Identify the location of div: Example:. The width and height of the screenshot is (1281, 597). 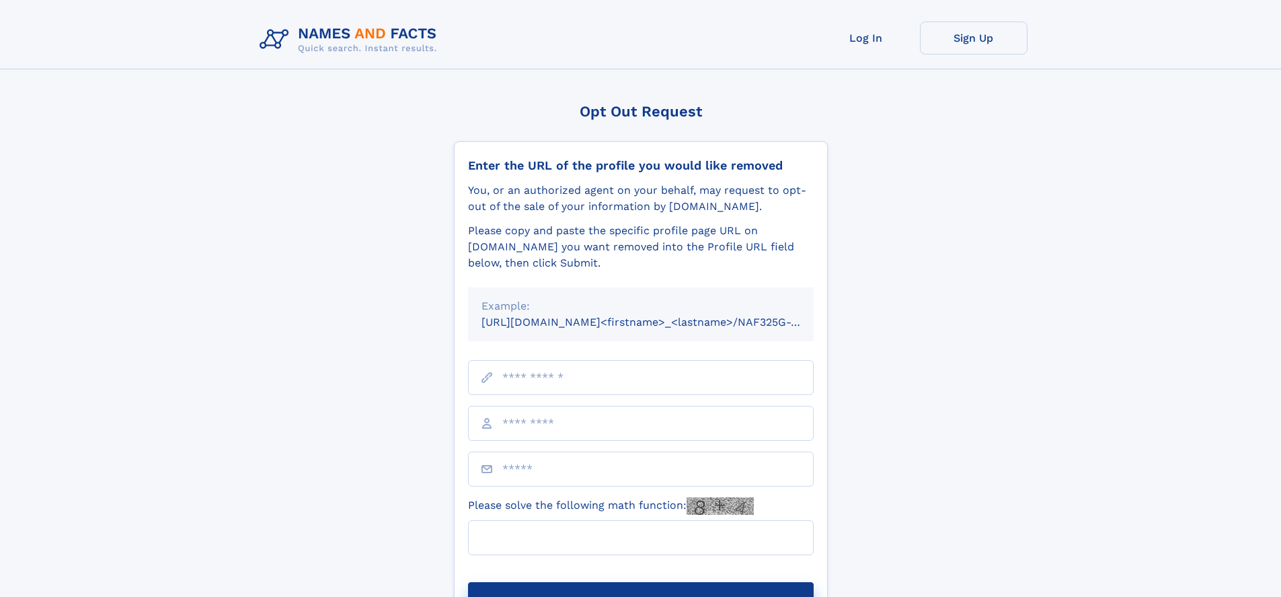
(641, 306).